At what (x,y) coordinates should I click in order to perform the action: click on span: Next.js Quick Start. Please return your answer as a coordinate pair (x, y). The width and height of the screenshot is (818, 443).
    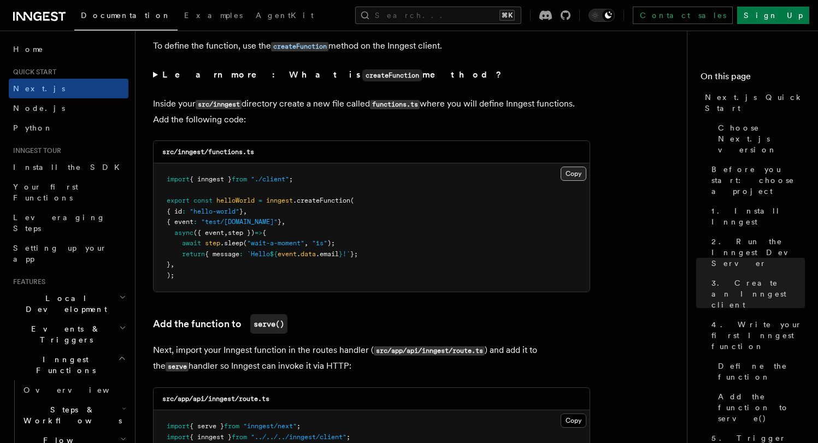
    Looking at the image, I should click on (755, 103).